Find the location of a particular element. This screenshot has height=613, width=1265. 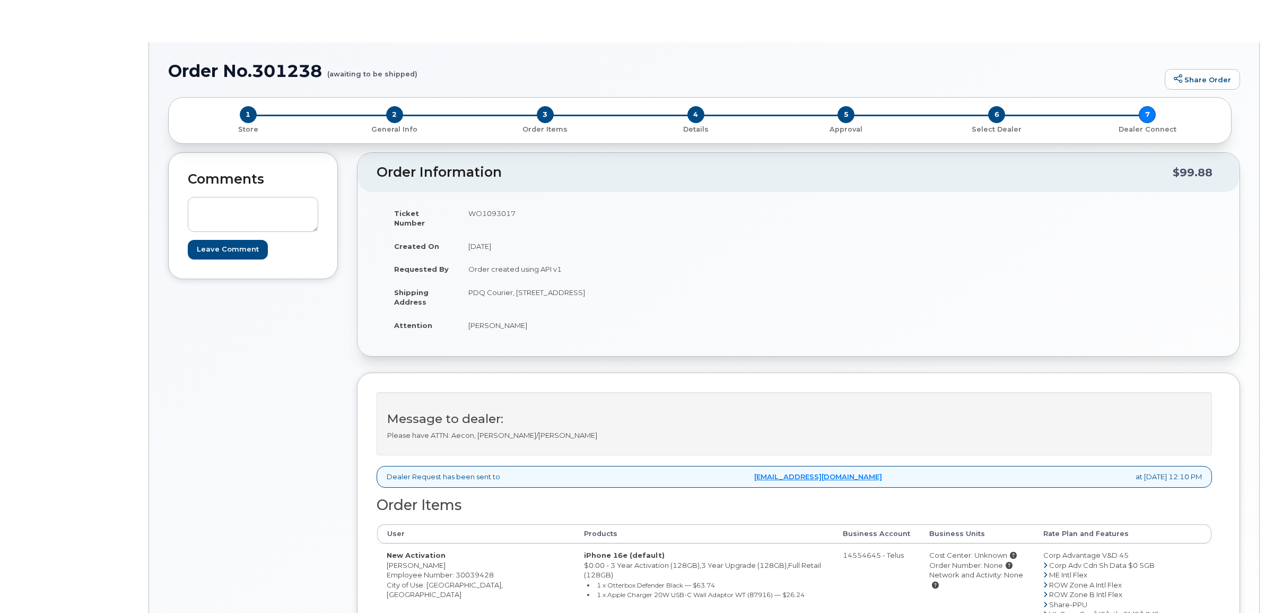

div: Cost Center: Unknown is located at coordinates (976, 555).